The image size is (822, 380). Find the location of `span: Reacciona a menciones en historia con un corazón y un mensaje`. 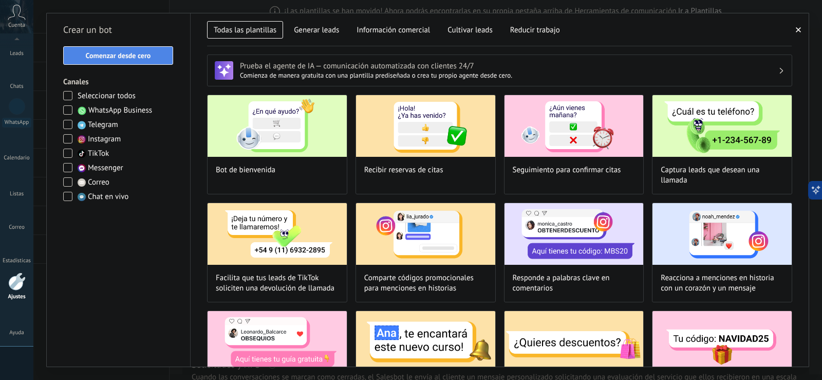

span: Reacciona a menciones en historia con un corazón y un mensaje is located at coordinates (722, 283).